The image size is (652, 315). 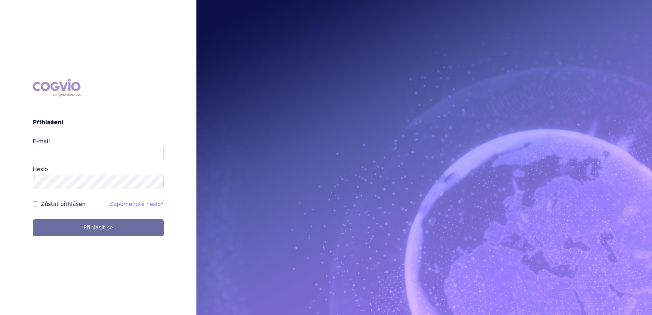 I want to click on div: COGVIO, so click(x=57, y=88).